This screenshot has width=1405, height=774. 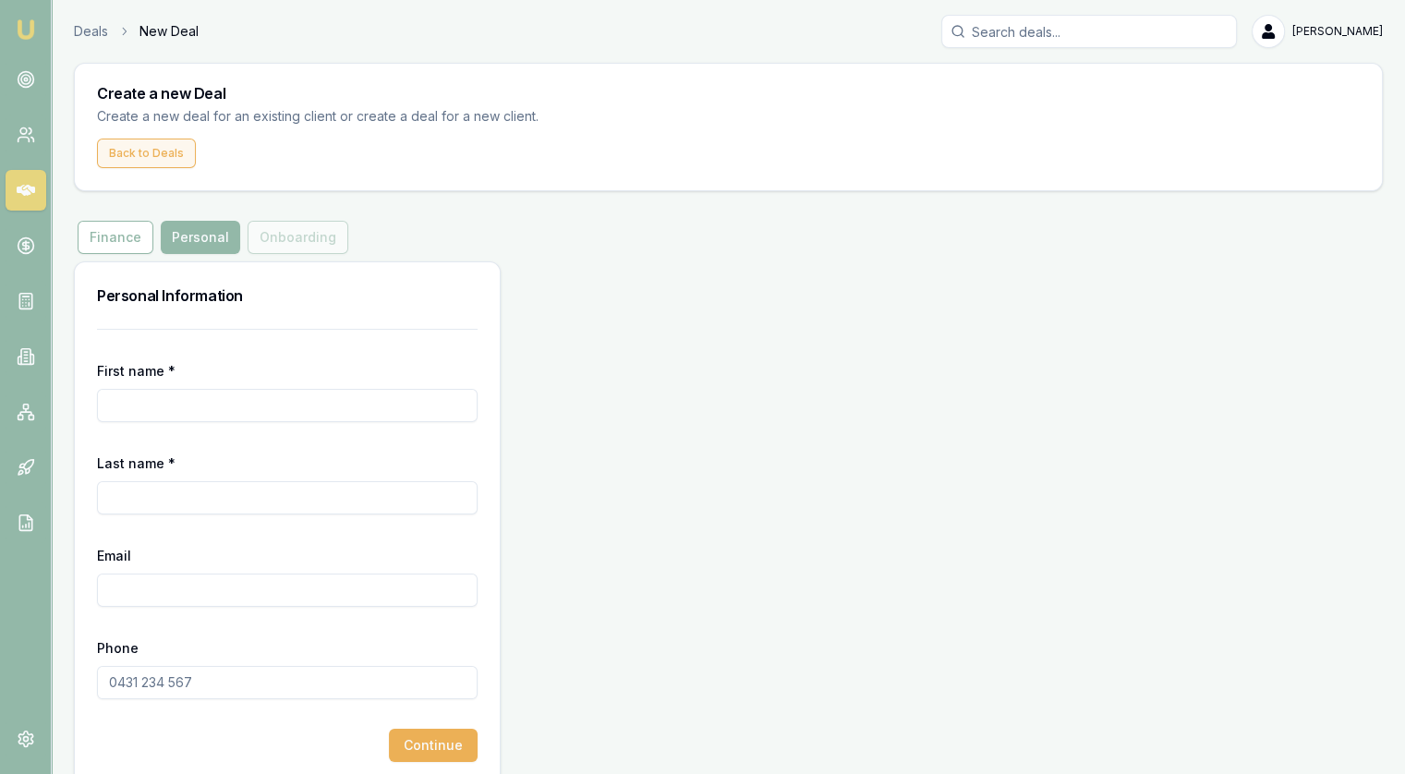 I want to click on button: Finance, so click(x=115, y=237).